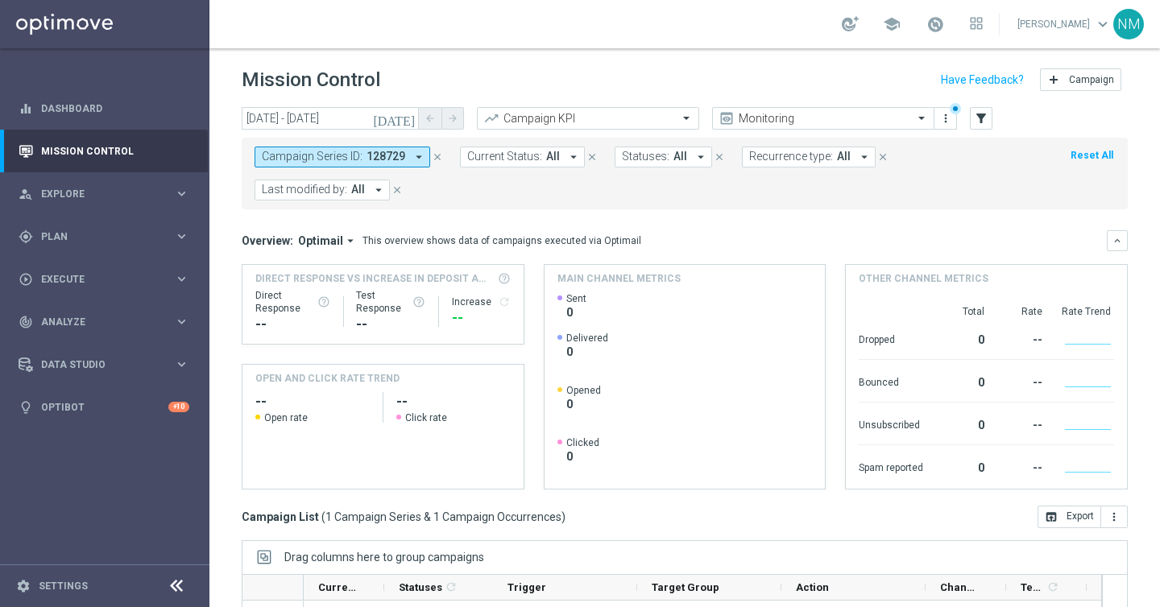  What do you see at coordinates (104, 151) in the screenshot?
I see `div: Mission Control` at bounding box center [104, 151].